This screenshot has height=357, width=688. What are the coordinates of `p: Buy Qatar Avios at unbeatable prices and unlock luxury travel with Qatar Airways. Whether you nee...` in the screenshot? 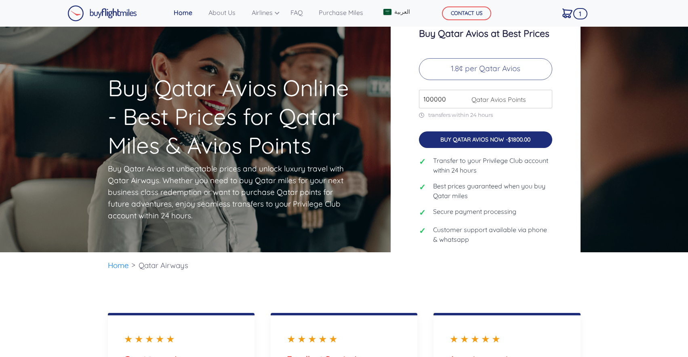 It's located at (227, 192).